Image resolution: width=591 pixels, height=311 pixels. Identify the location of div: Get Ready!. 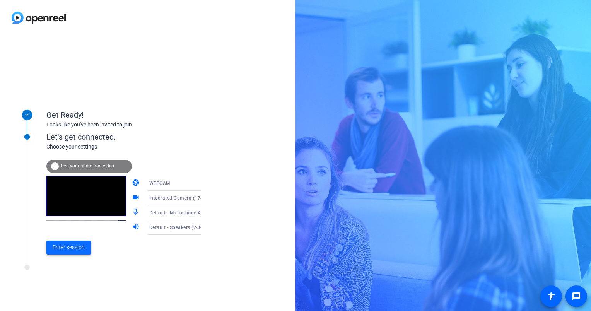
(124, 115).